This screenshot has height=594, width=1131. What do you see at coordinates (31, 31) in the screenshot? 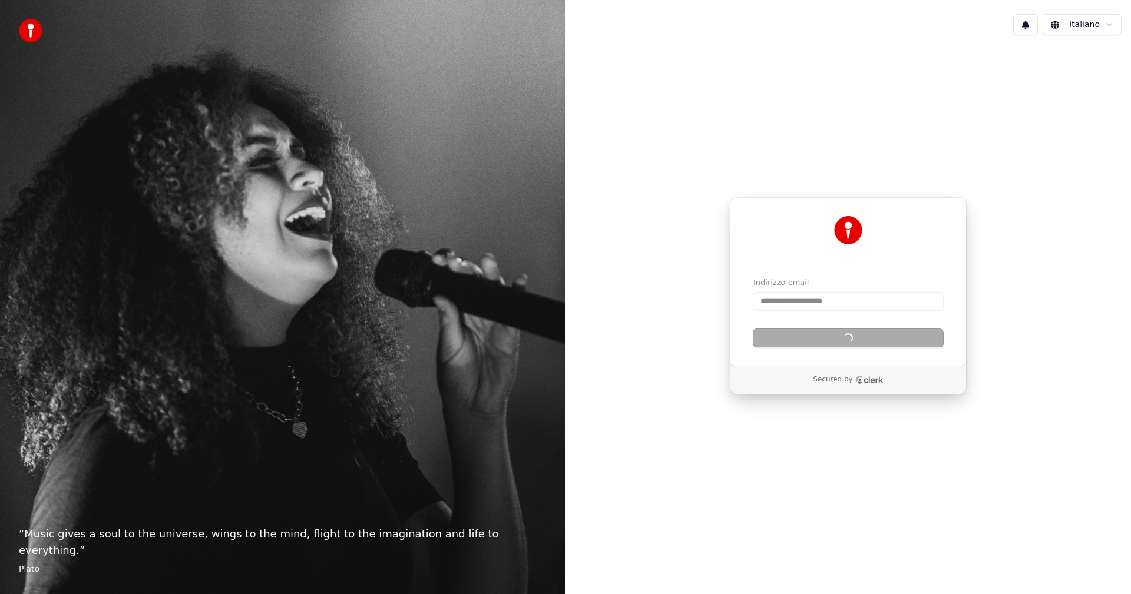
I see `img: youka` at bounding box center [31, 31].